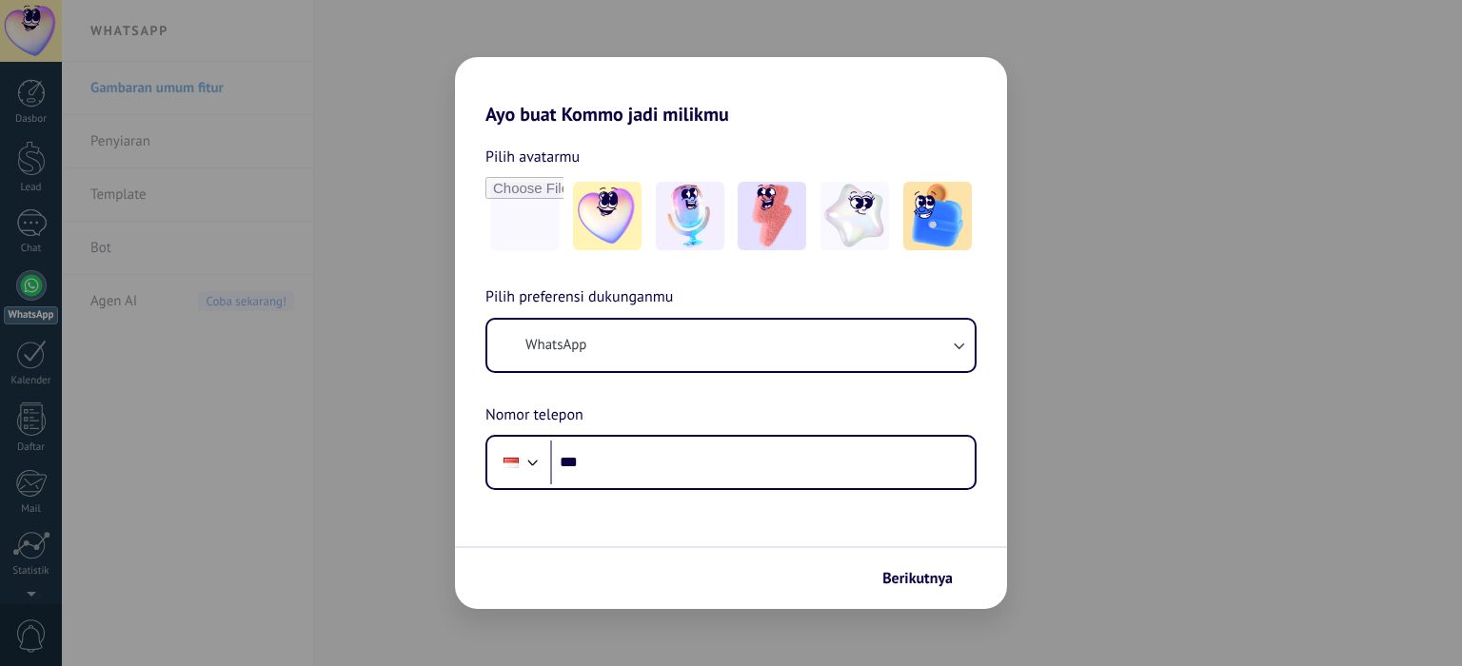  What do you see at coordinates (607, 216) in the screenshot?
I see `img: -1.jpeg` at bounding box center [607, 216].